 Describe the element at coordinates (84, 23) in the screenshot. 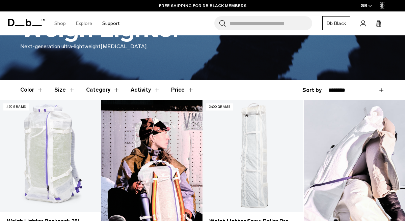

I see `a: Explore` at that location.